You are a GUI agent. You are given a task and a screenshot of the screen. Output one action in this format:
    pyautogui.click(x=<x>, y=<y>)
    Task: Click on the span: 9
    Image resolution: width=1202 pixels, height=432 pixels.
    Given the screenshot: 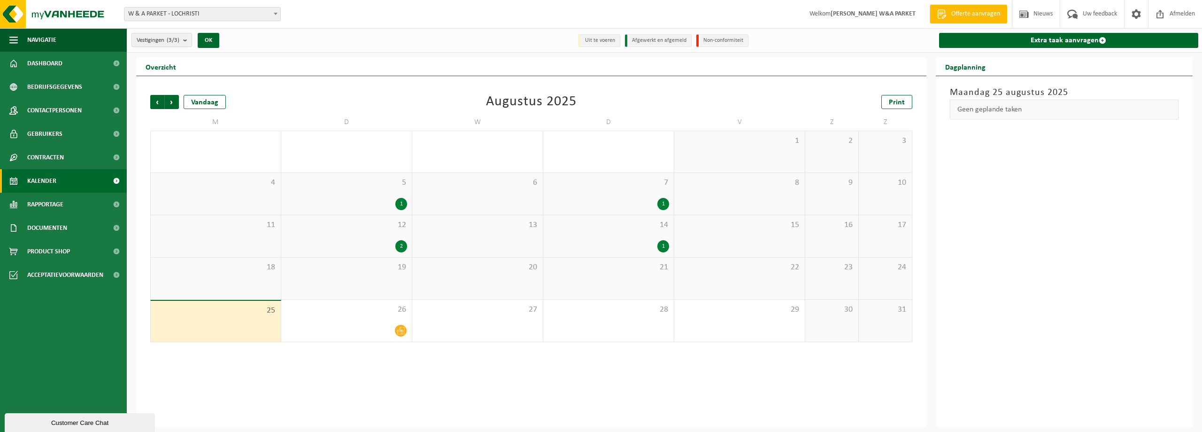 What is the action you would take?
    pyautogui.click(x=832, y=183)
    